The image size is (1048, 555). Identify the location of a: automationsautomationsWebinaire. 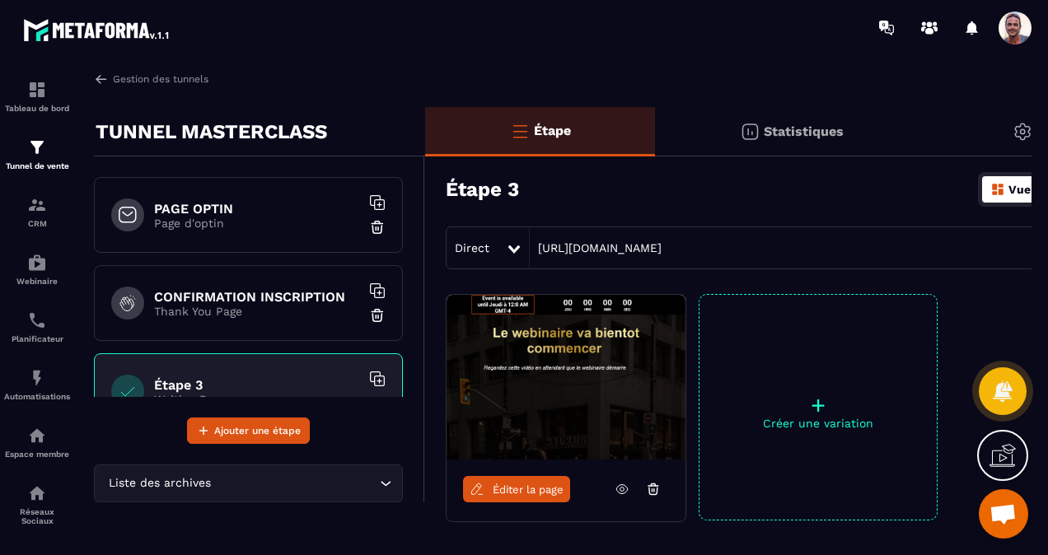
(37, 269).